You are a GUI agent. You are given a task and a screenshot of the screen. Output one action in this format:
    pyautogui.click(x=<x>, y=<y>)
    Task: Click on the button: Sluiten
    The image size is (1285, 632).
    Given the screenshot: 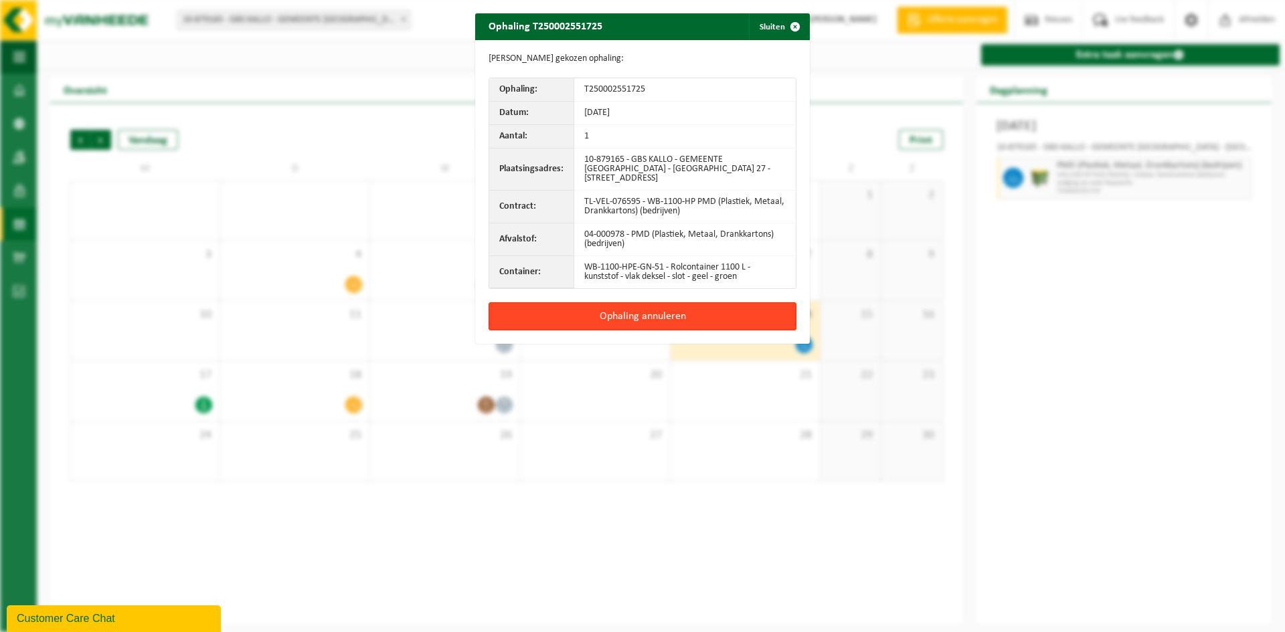 What is the action you would take?
    pyautogui.click(x=778, y=27)
    